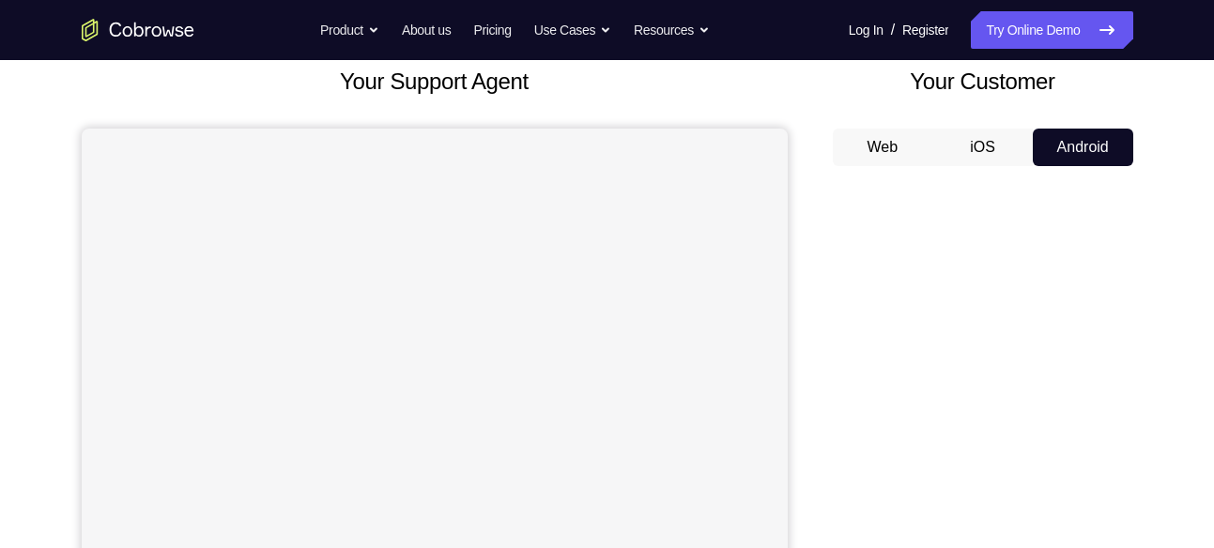 This screenshot has height=548, width=1214. Describe the element at coordinates (1051, 30) in the screenshot. I see `a: Try Online Demo` at that location.